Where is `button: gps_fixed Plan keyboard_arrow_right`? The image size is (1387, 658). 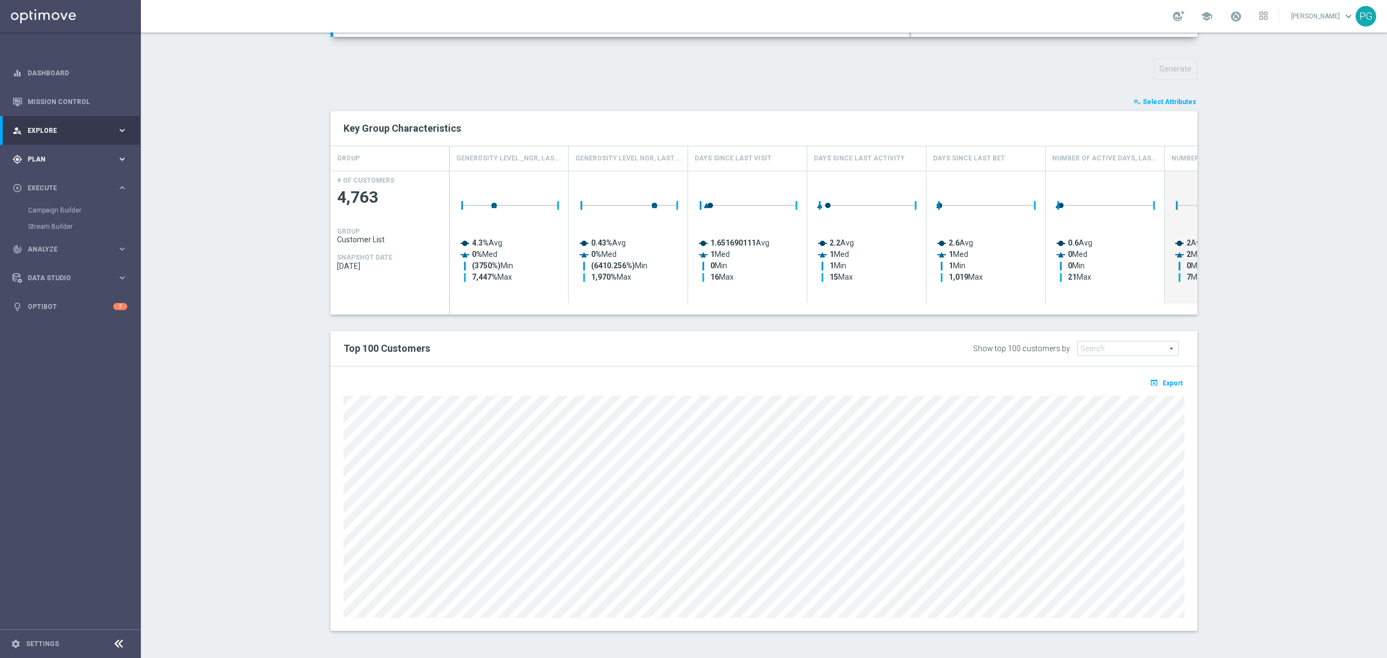 button: gps_fixed Plan keyboard_arrow_right is located at coordinates (70, 159).